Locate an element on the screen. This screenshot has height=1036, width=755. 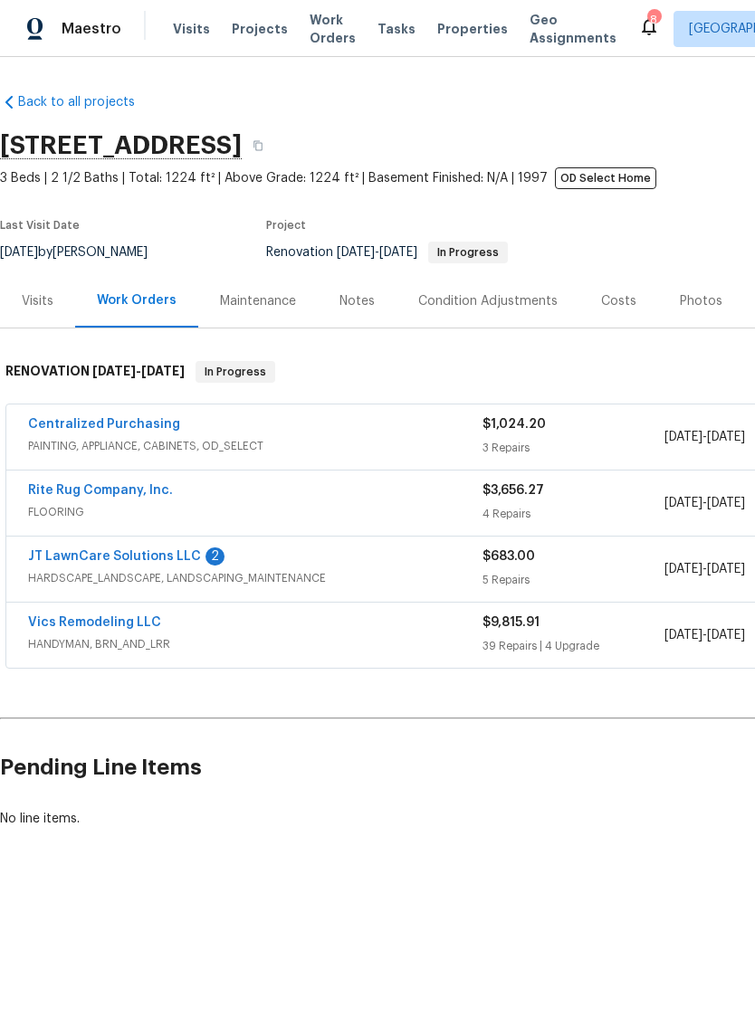
span: Maestro is located at coordinates (91, 29).